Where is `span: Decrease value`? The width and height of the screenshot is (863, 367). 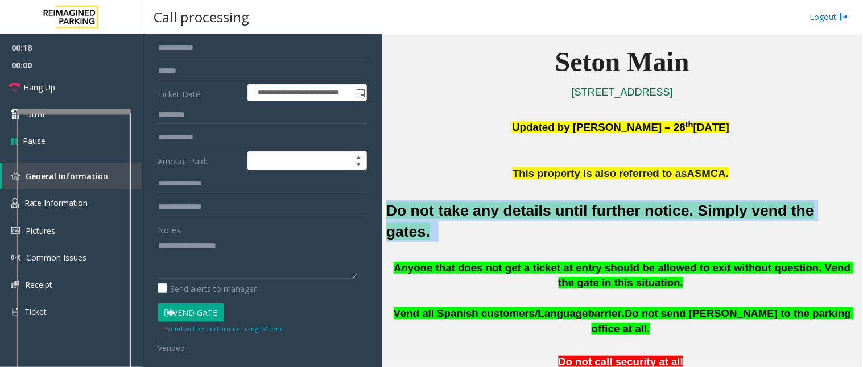
span: Decrease value is located at coordinates (358, 165).